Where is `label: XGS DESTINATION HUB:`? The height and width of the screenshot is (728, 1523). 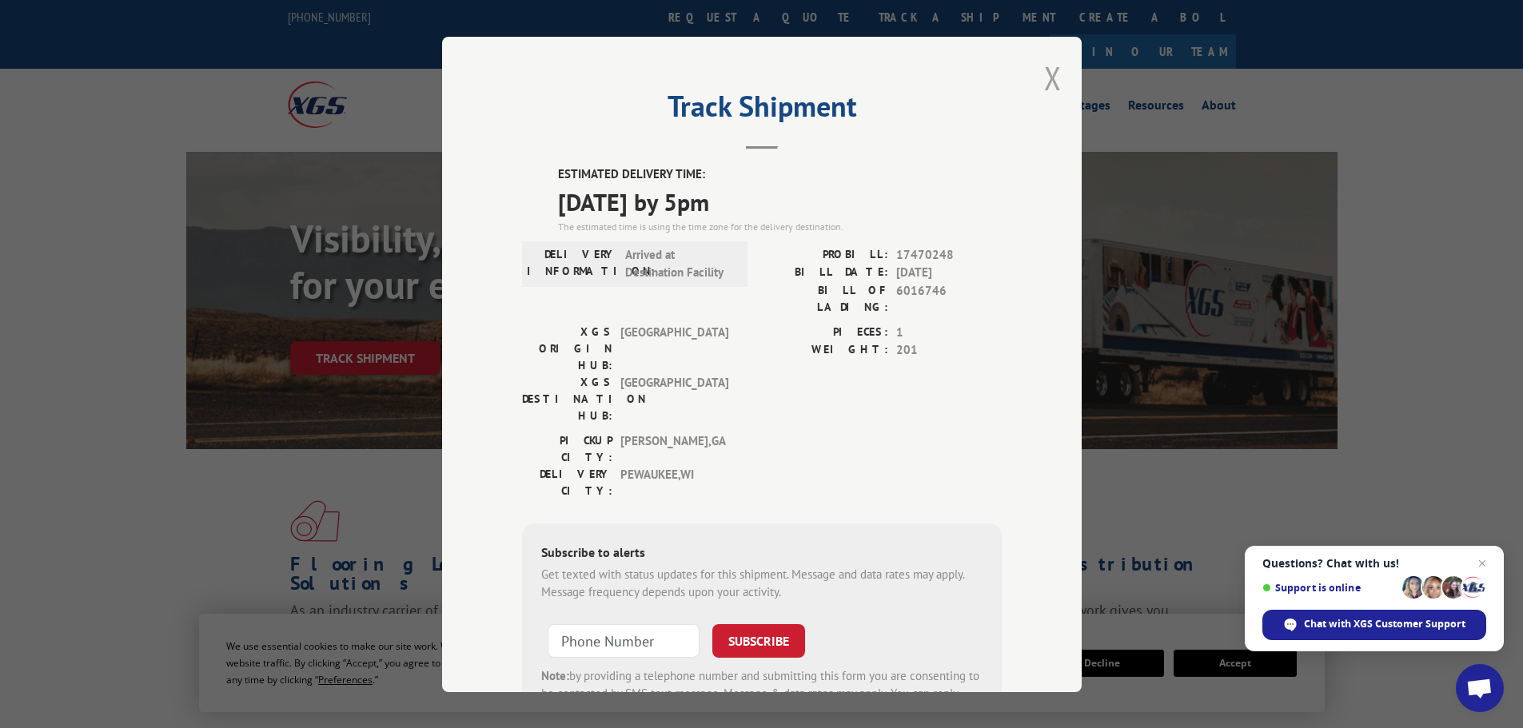
label: XGS DESTINATION HUB: is located at coordinates (567, 398).